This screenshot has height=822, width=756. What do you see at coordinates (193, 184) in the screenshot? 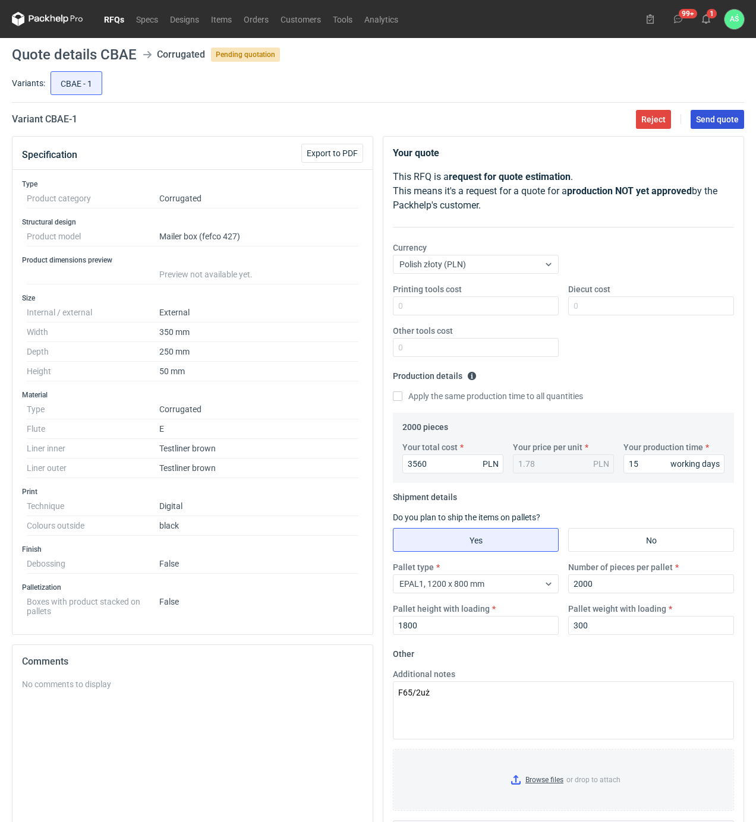
I see `h3: Type` at bounding box center [193, 184].